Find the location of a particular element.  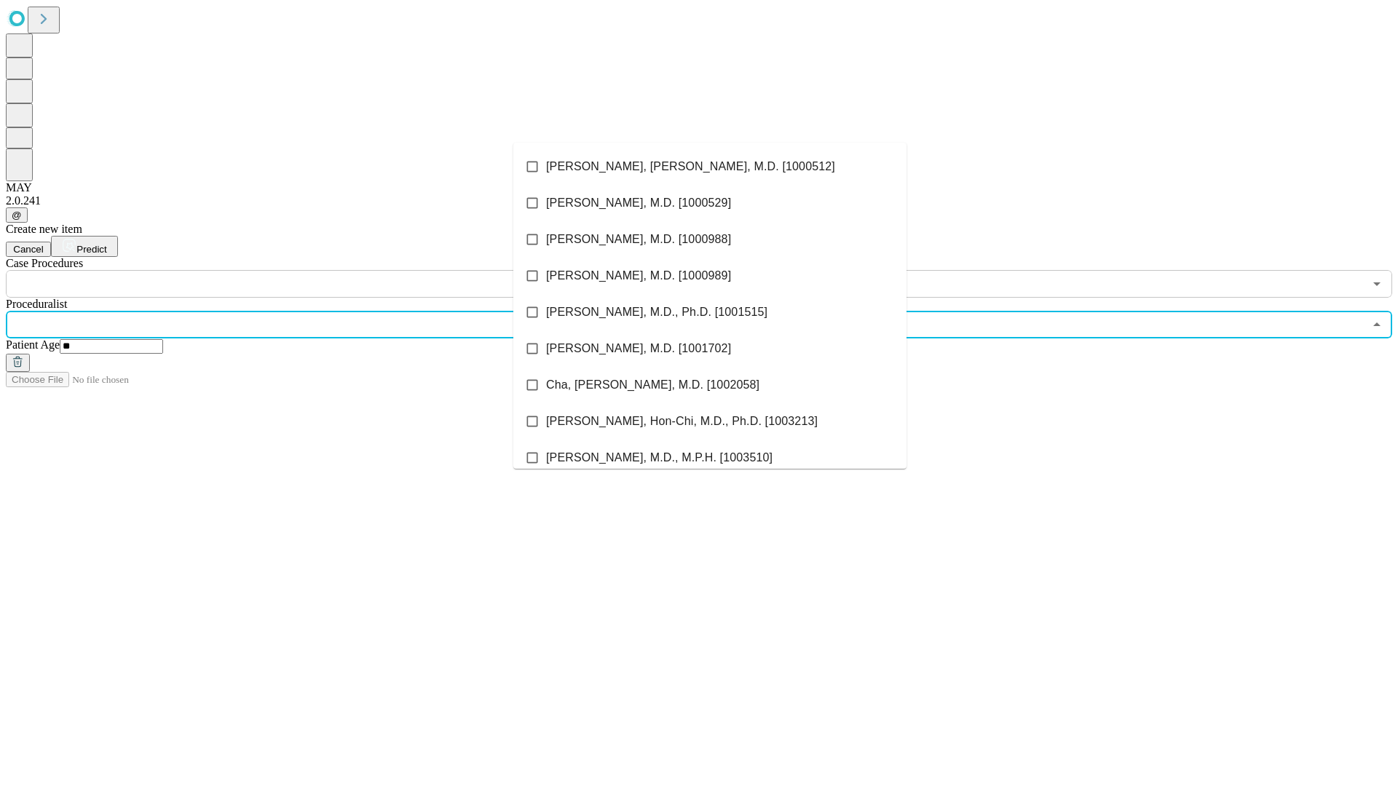

div: 2.0.241 is located at coordinates (699, 201).